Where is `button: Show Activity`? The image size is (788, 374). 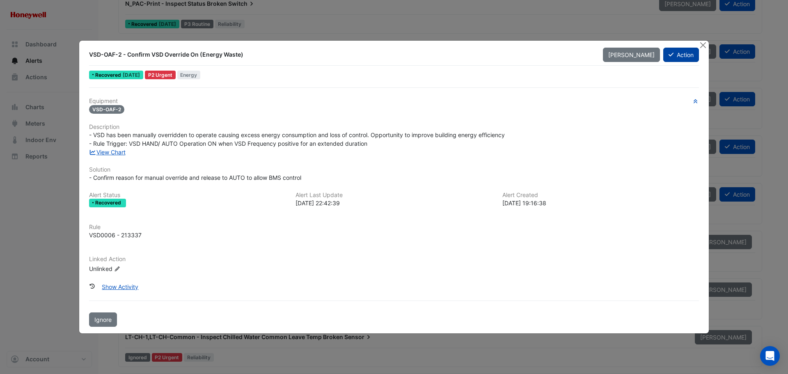
button: Show Activity is located at coordinates (120, 286).